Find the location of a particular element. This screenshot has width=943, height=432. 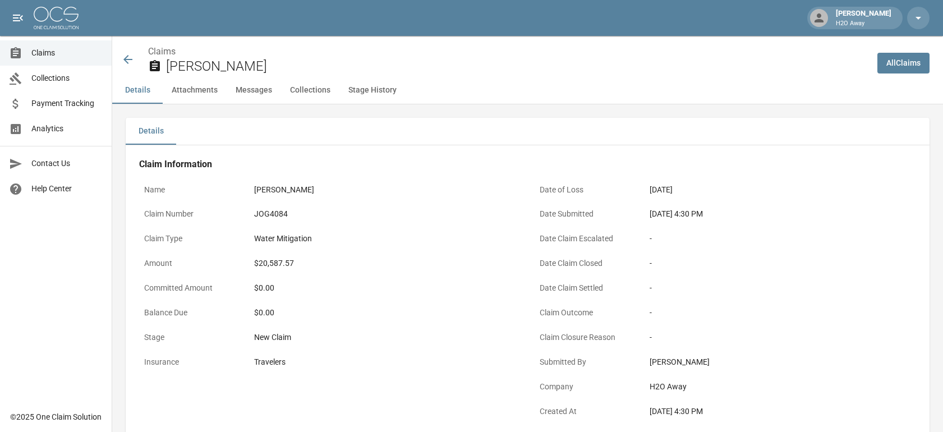

span: Contact Us is located at coordinates (67, 163).